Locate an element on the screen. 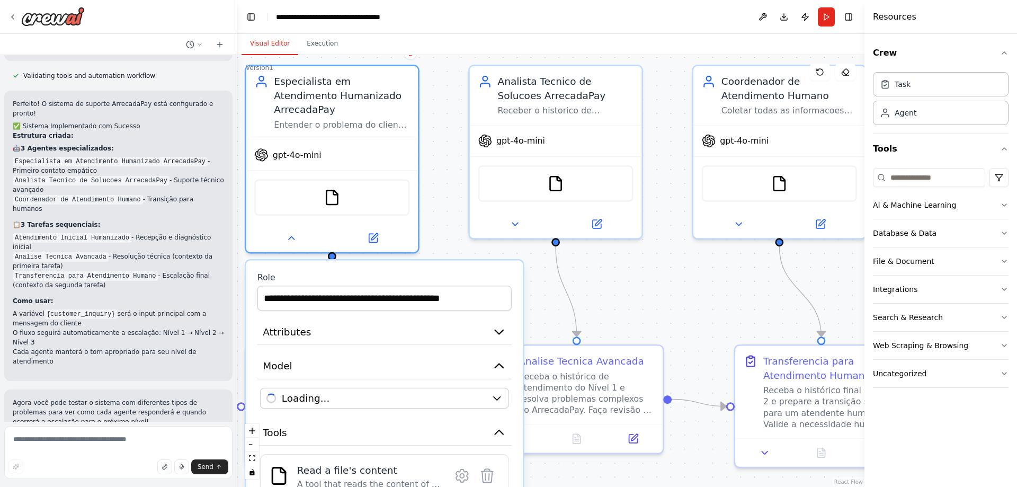 Image resolution: width=1017 pixels, height=487 pixels. button: Upload files is located at coordinates (165, 467).